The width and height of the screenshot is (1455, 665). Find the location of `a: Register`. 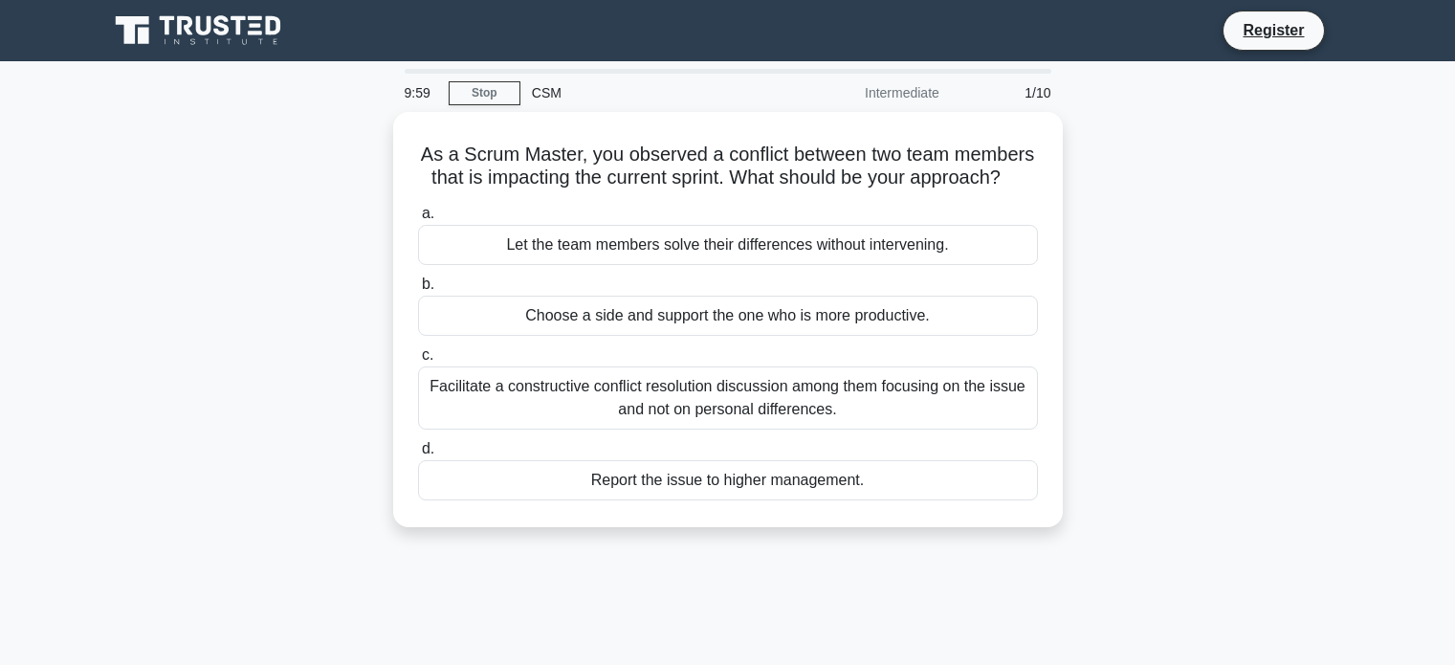

a: Register is located at coordinates (1274, 30).